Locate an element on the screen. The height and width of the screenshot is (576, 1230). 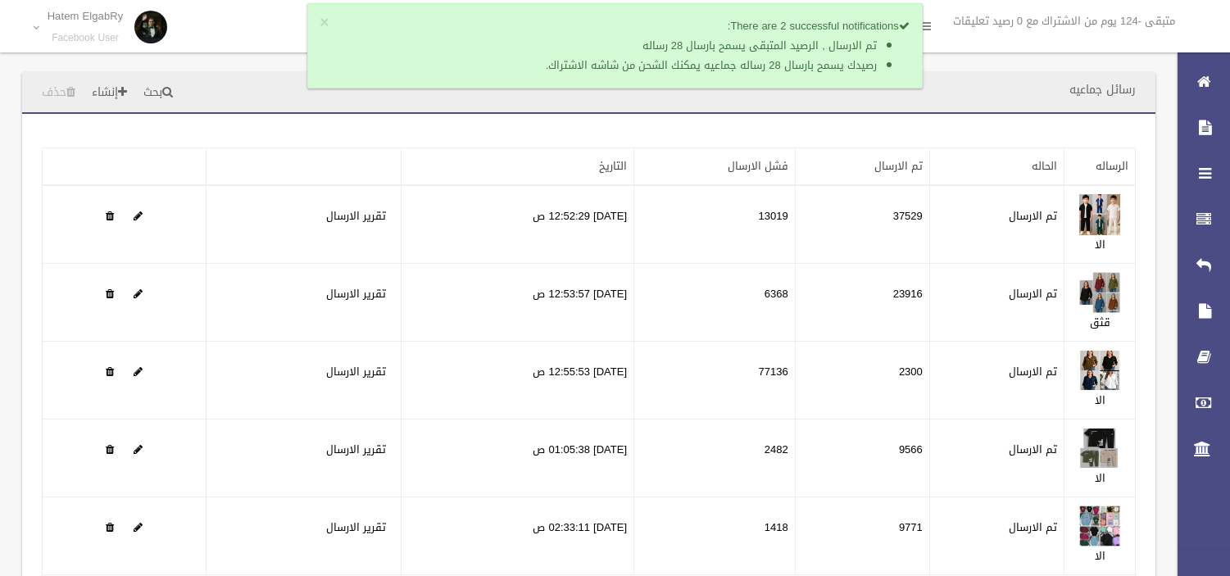
a: تم الارسال is located at coordinates (898, 166).